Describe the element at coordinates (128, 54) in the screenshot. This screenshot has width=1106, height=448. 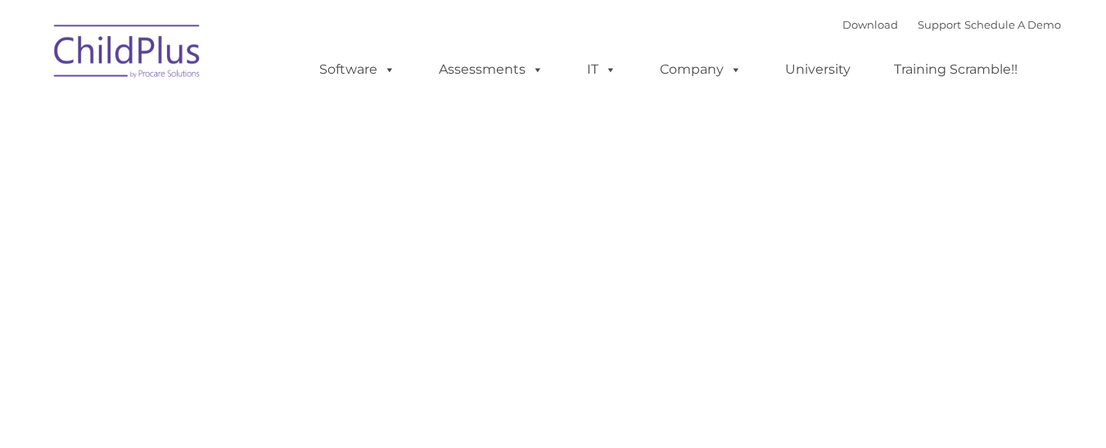
I see `img: ChildPlus by Procare Solutions` at that location.